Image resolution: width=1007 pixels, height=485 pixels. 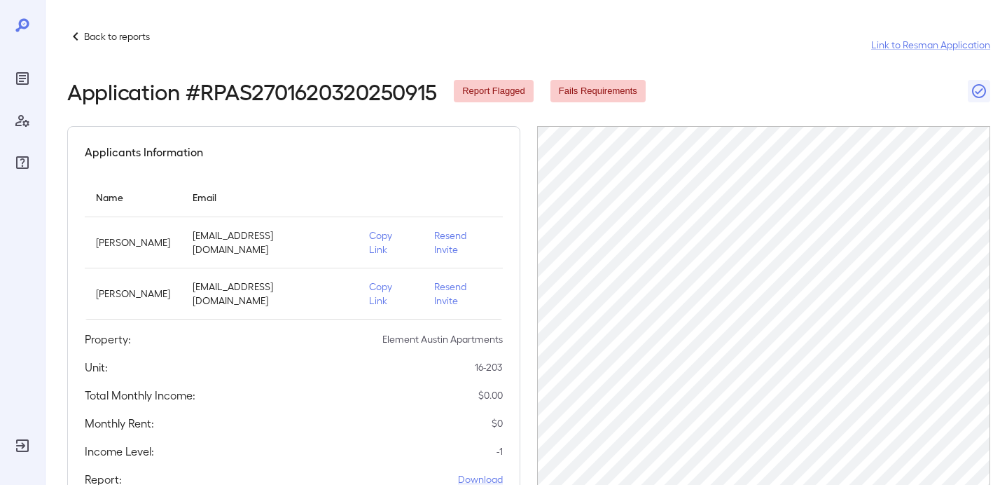 I want to click on div: Log Out, so click(x=22, y=446).